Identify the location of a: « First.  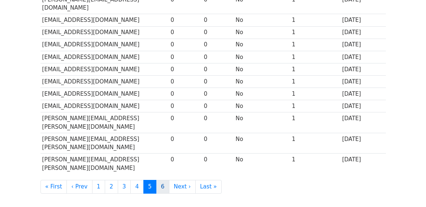
(54, 187).